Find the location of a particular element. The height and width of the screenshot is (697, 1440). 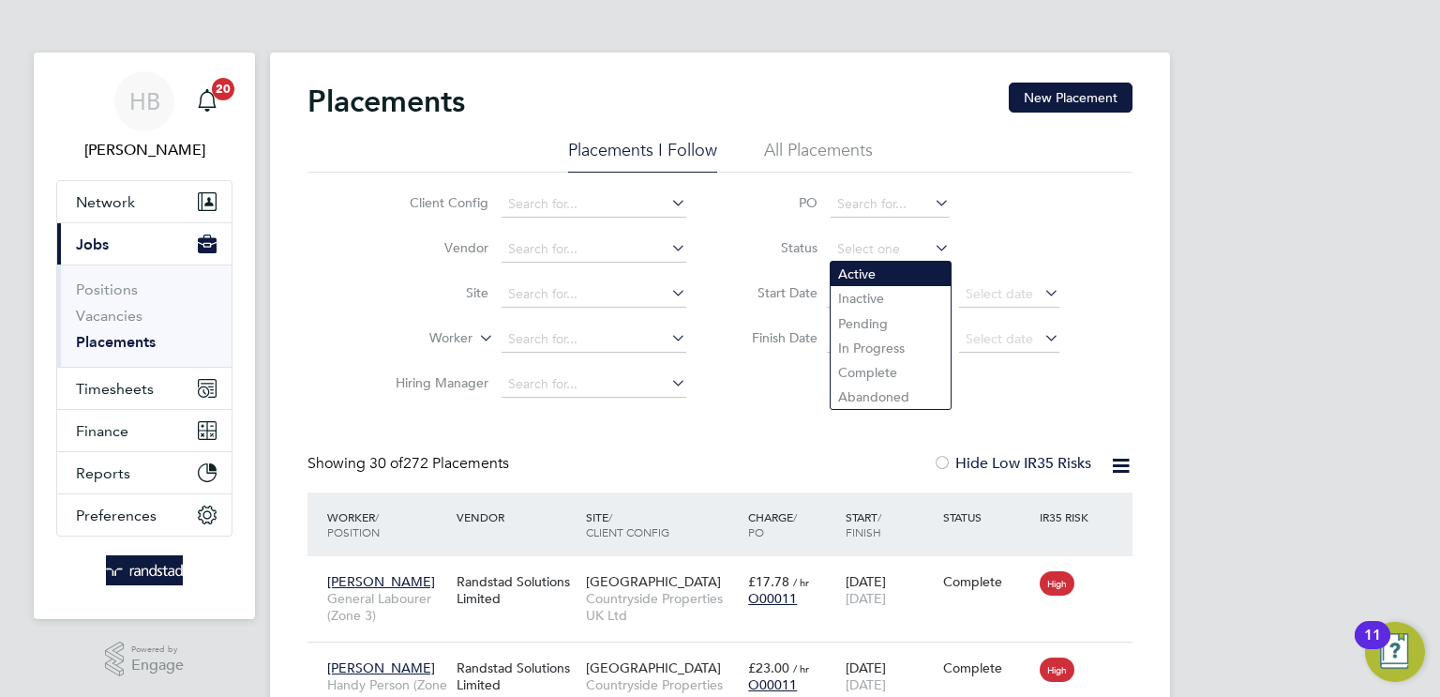

li: All Placements is located at coordinates (819, 156).